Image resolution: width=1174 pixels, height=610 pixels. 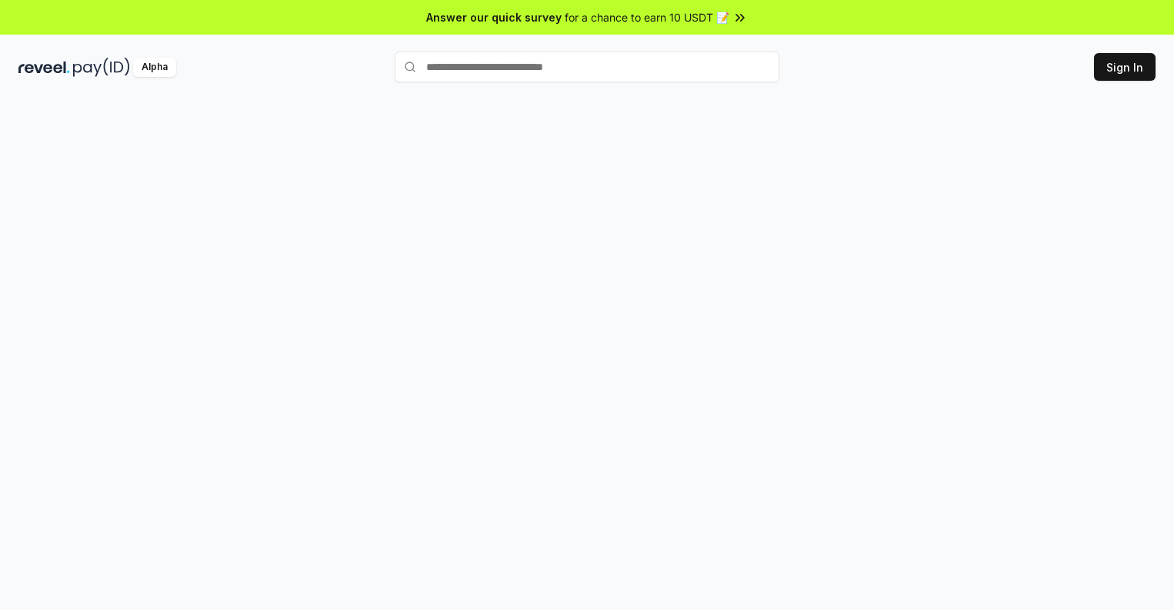 I want to click on img: reveel_dark, so click(x=44, y=67).